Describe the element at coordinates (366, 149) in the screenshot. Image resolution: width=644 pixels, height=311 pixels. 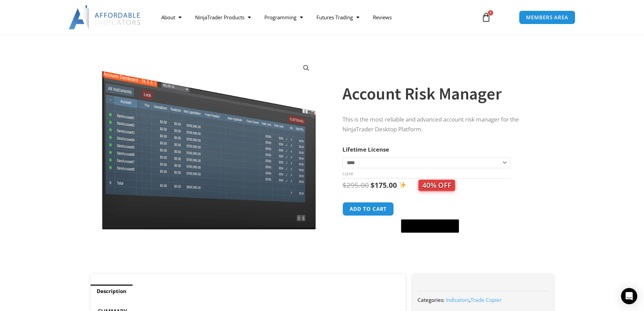
I see `label: Lifetime License` at that location.